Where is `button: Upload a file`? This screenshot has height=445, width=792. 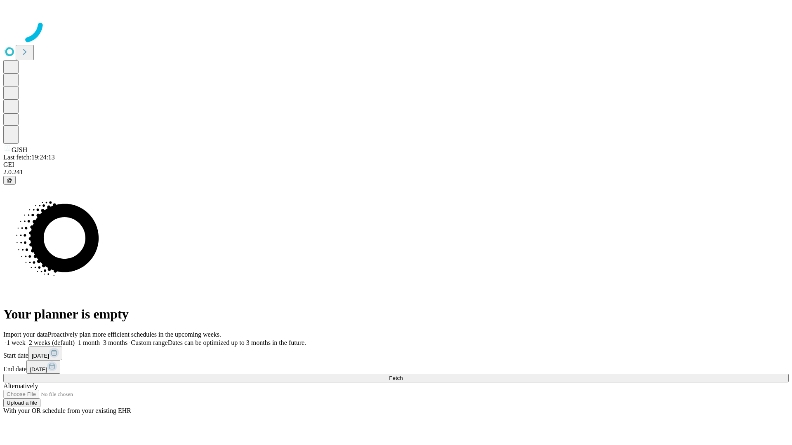
button: Upload a file is located at coordinates (22, 403).